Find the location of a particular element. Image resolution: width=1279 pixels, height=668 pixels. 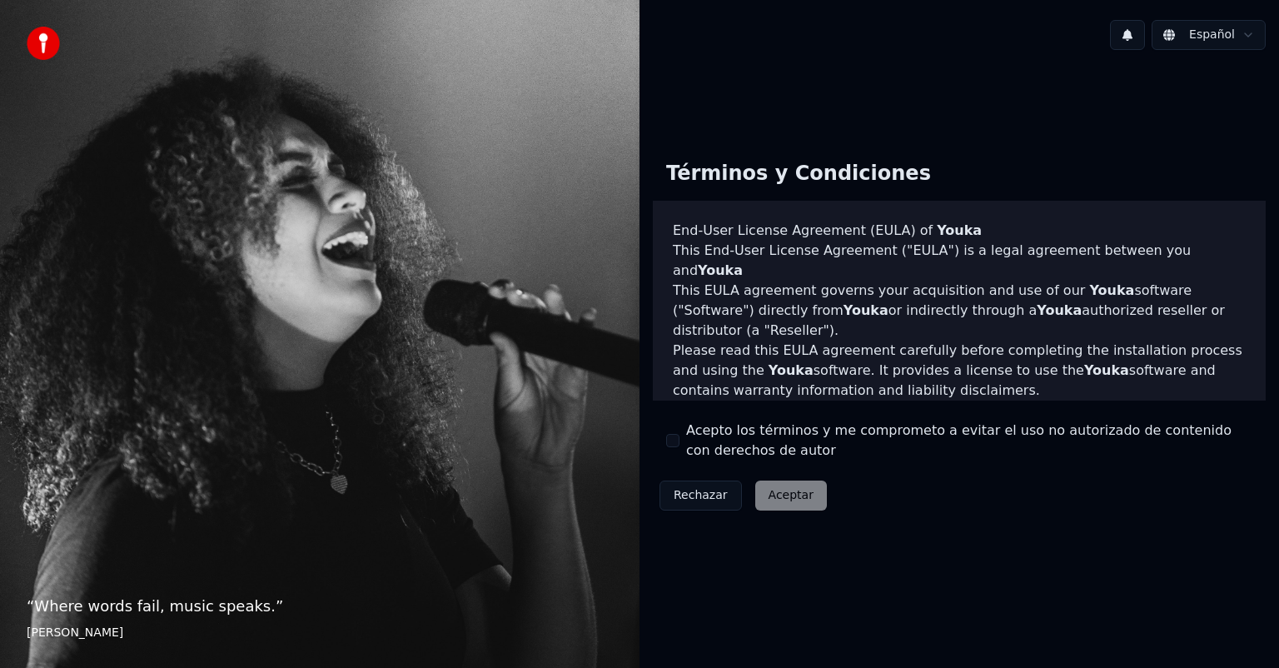

p: “ Where words fail, music speaks. ” is located at coordinates (320, 606).